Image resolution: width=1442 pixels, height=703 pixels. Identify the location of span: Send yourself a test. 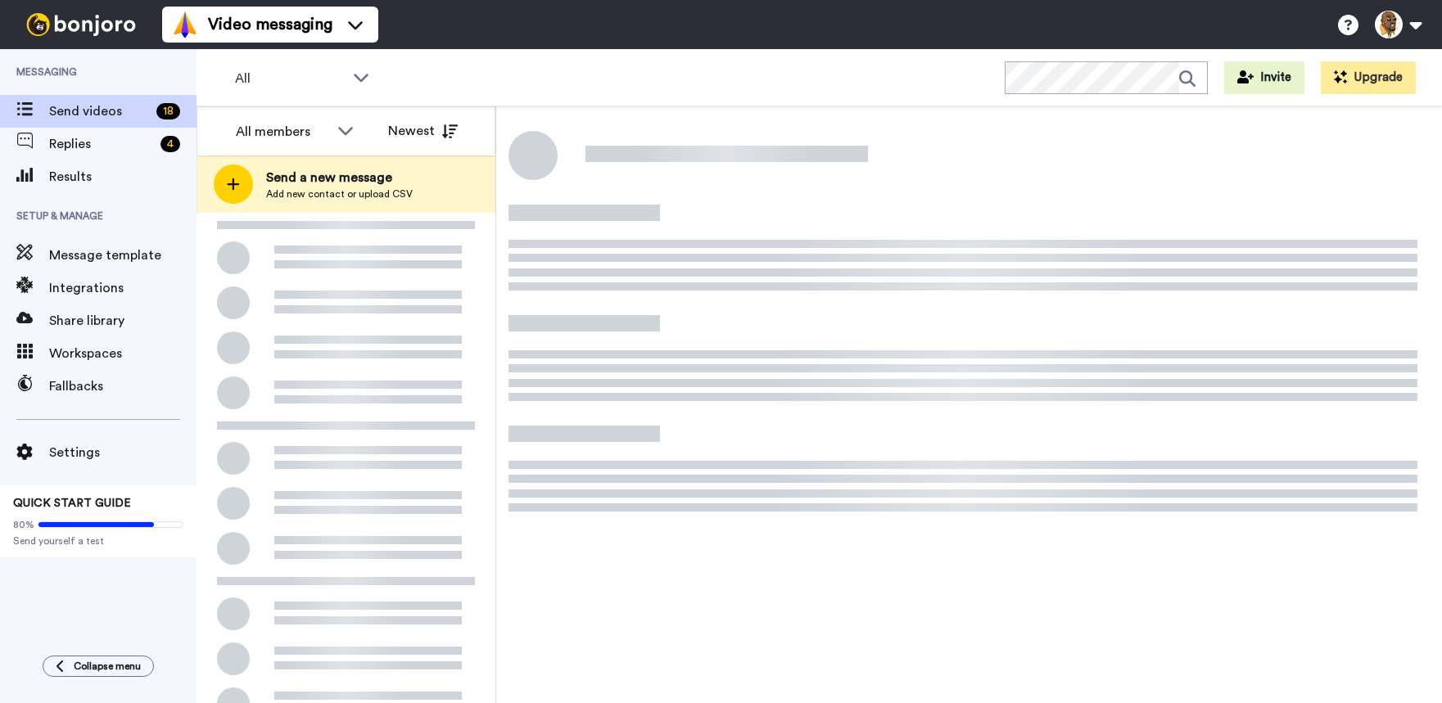
(98, 541).